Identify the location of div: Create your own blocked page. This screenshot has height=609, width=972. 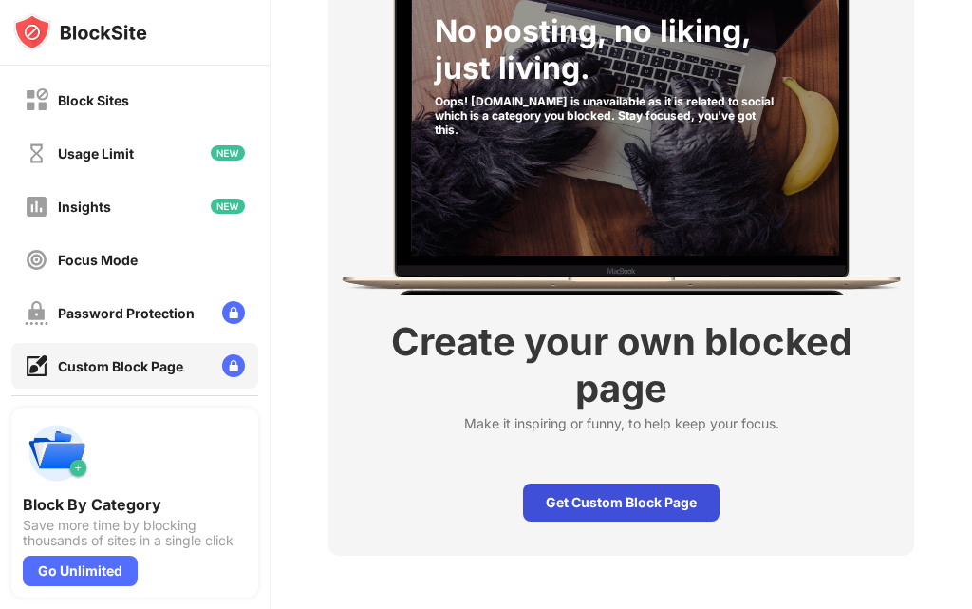
(621, 365).